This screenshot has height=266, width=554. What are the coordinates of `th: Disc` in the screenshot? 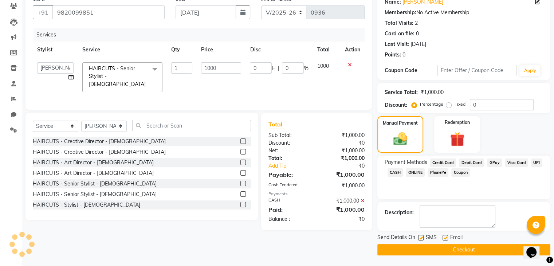 It's located at (279, 50).